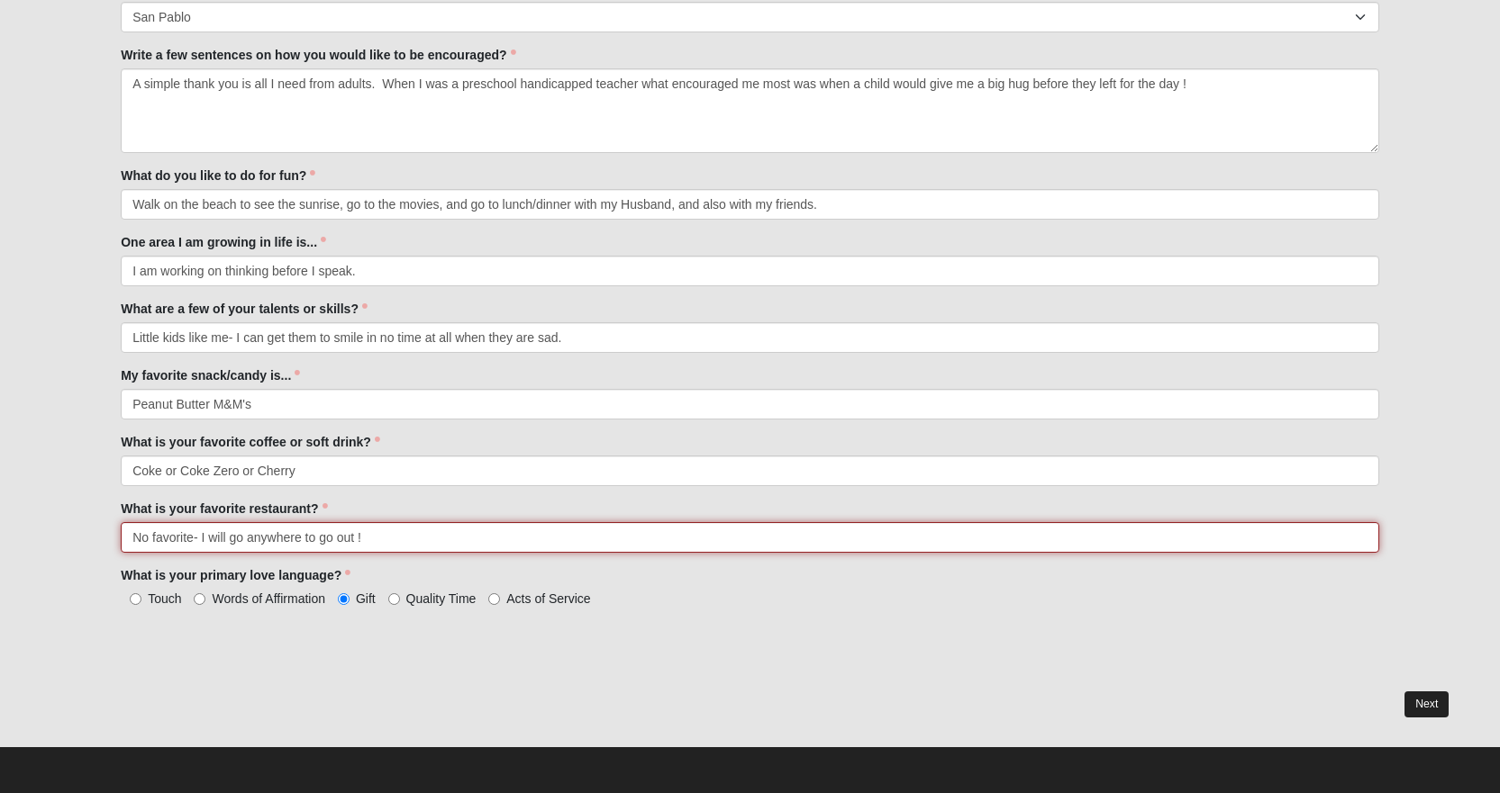 This screenshot has width=1500, height=793. I want to click on input: Gift, so click(343, 599).